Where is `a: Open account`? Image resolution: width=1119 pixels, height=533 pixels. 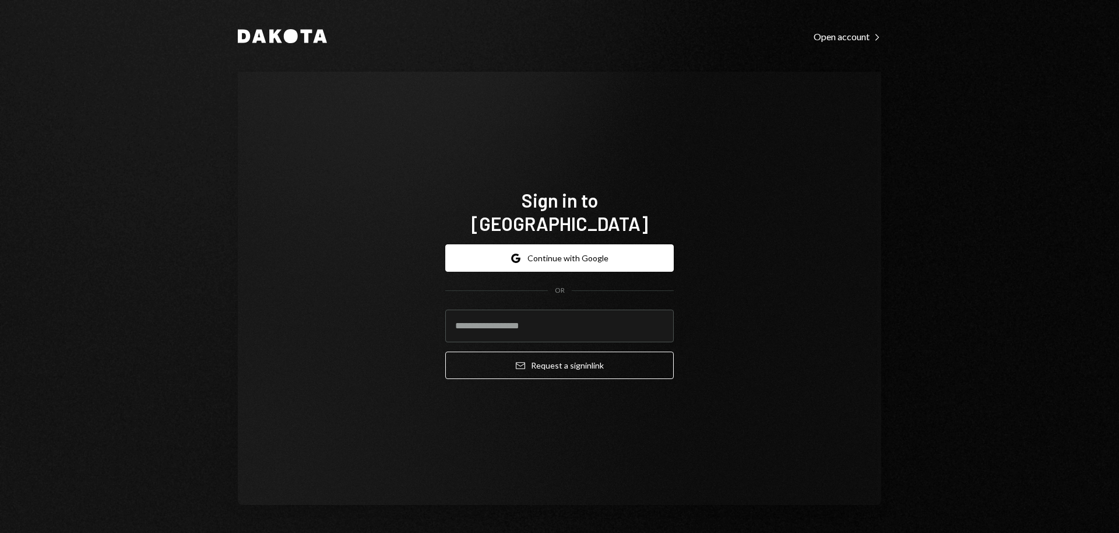
a: Open account is located at coordinates (847, 36).